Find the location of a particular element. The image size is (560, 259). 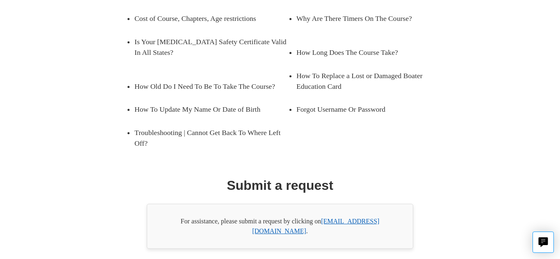

a: Why Are There Timers On The Course? is located at coordinates (367, 18).